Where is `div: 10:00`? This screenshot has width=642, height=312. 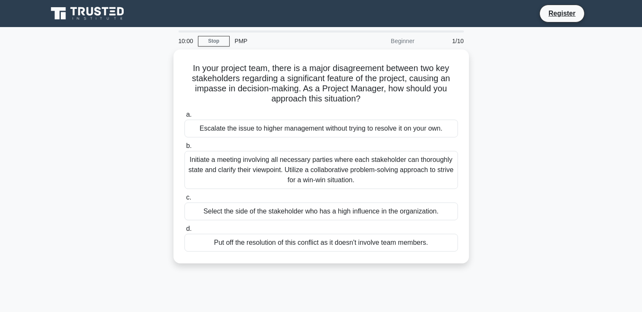
div: 10:00 is located at coordinates (186, 41).